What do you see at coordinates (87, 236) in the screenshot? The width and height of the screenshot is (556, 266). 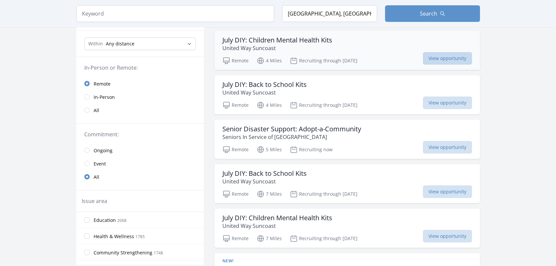 I see `input: Health & Wellness 1785` at bounding box center [87, 236].